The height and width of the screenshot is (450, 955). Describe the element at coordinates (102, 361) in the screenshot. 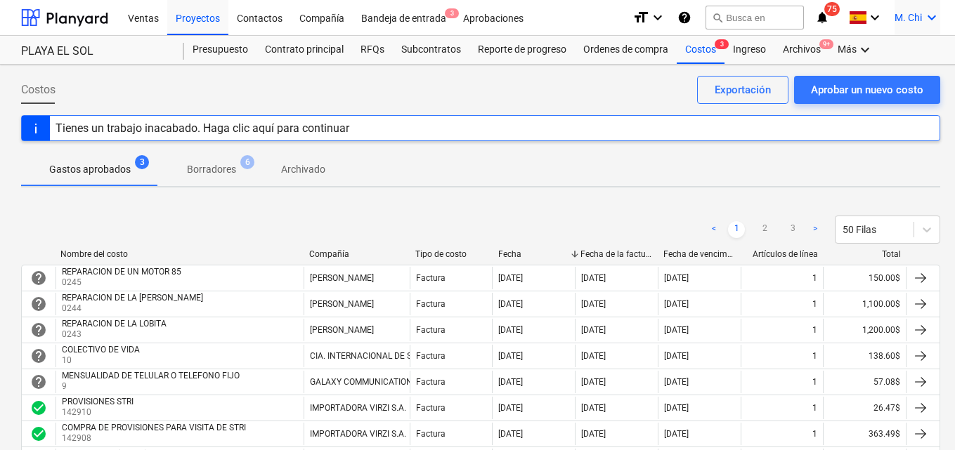

I see `p: 10` at that location.